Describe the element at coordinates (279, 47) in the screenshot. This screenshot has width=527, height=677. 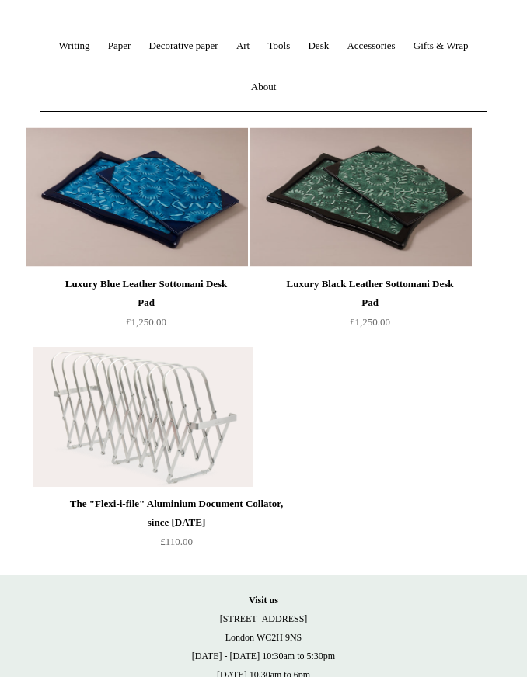
I see `a: Tools` at that location.